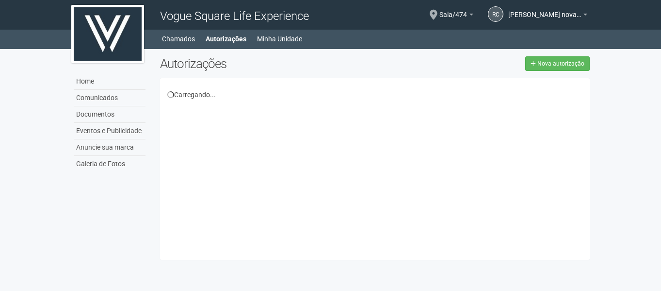  What do you see at coordinates (110, 114) in the screenshot?
I see `a: Documentos` at bounding box center [110, 114].